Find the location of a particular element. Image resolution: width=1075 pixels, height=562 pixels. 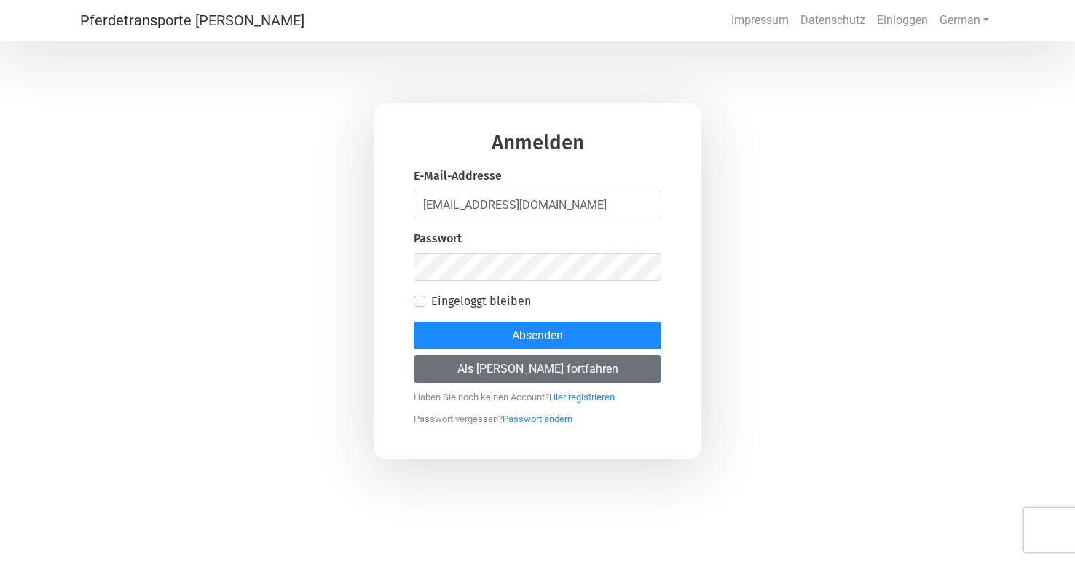

label: Passwort is located at coordinates (438, 239).